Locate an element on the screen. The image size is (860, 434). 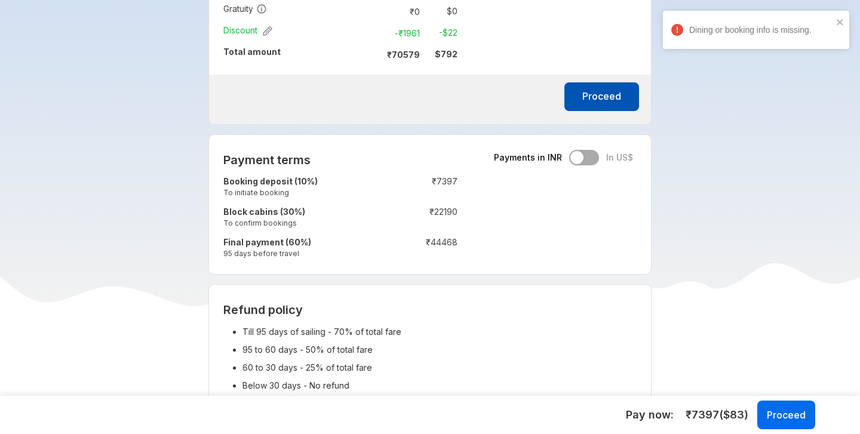
strong: $ 792 is located at coordinates (446, 54).